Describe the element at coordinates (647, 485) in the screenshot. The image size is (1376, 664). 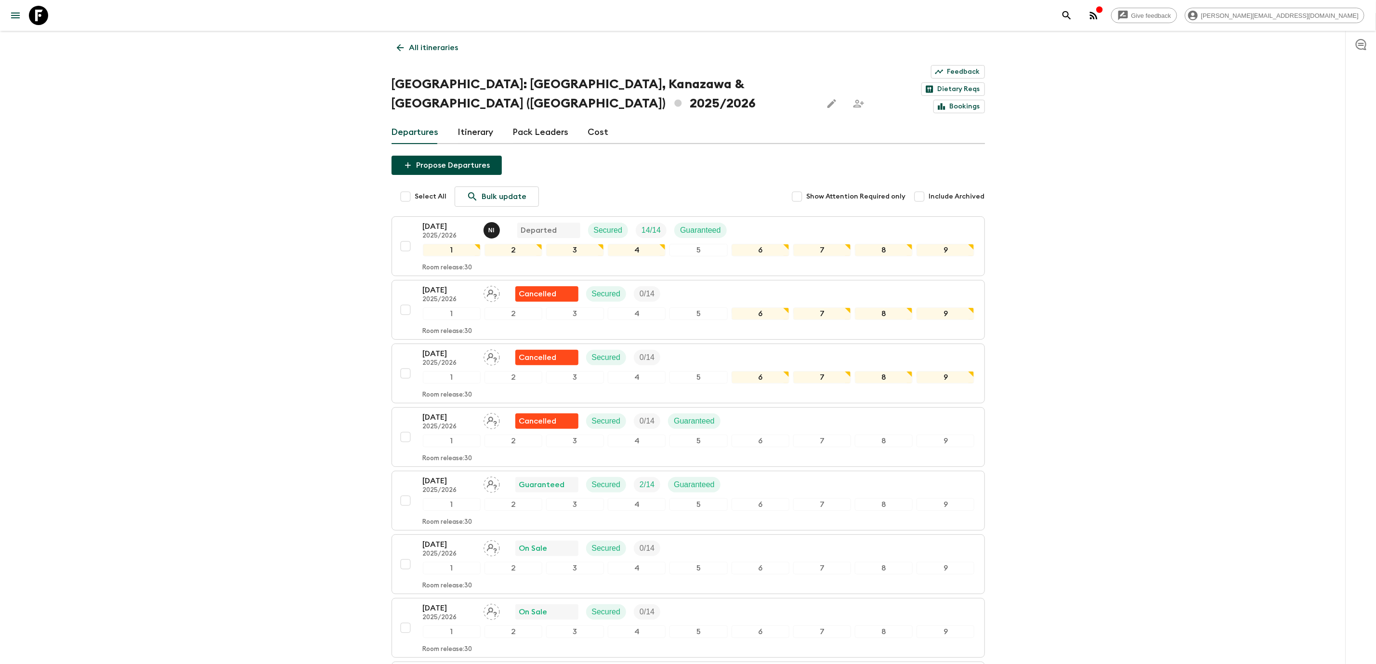
I see `p: 2 / 14` at that location.